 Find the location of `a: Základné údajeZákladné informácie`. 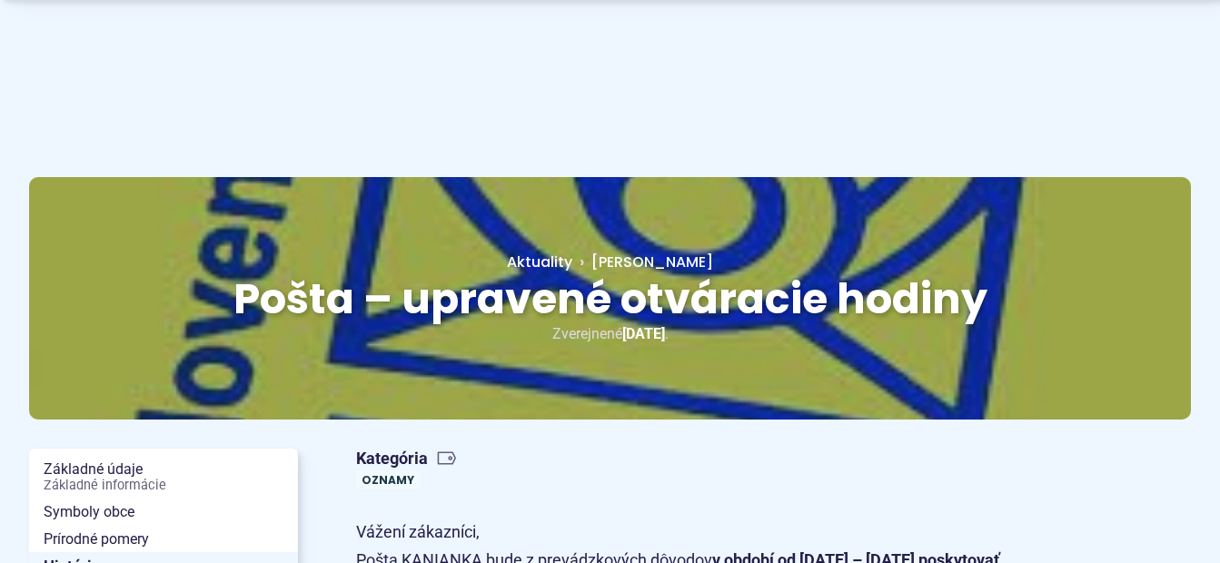

a: Základné údajeZákladné informácie is located at coordinates (164, 477).